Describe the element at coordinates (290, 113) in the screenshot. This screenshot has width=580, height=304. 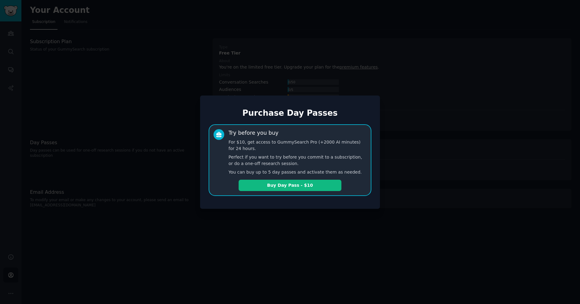
I see `h1: Purchase Day Passes` at that location.